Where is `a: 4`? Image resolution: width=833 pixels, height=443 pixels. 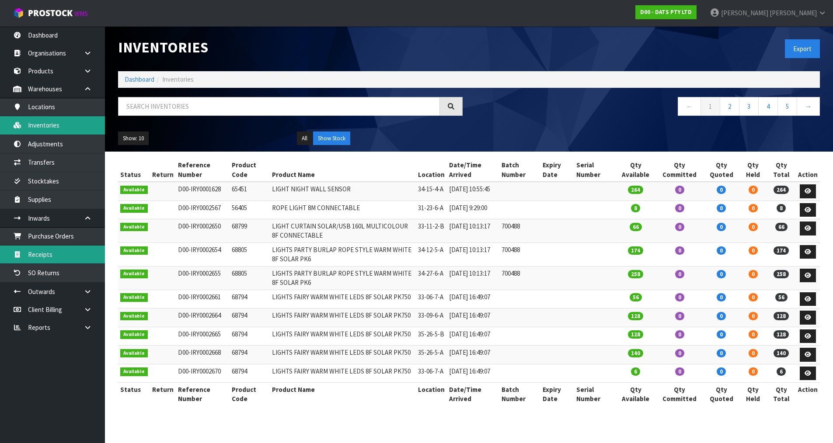 a: 4 is located at coordinates (768, 106).